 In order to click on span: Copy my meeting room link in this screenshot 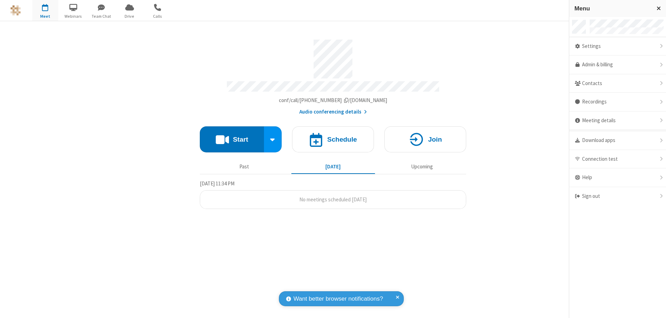, I will do `click(333, 100)`.